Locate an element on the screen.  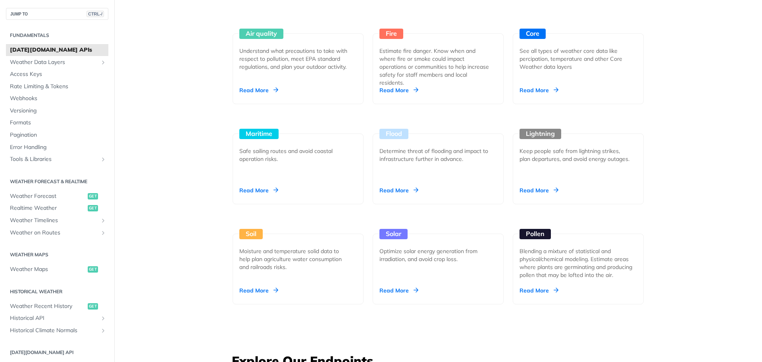
a: Rate Limiting & Tokens is located at coordinates (57, 87).